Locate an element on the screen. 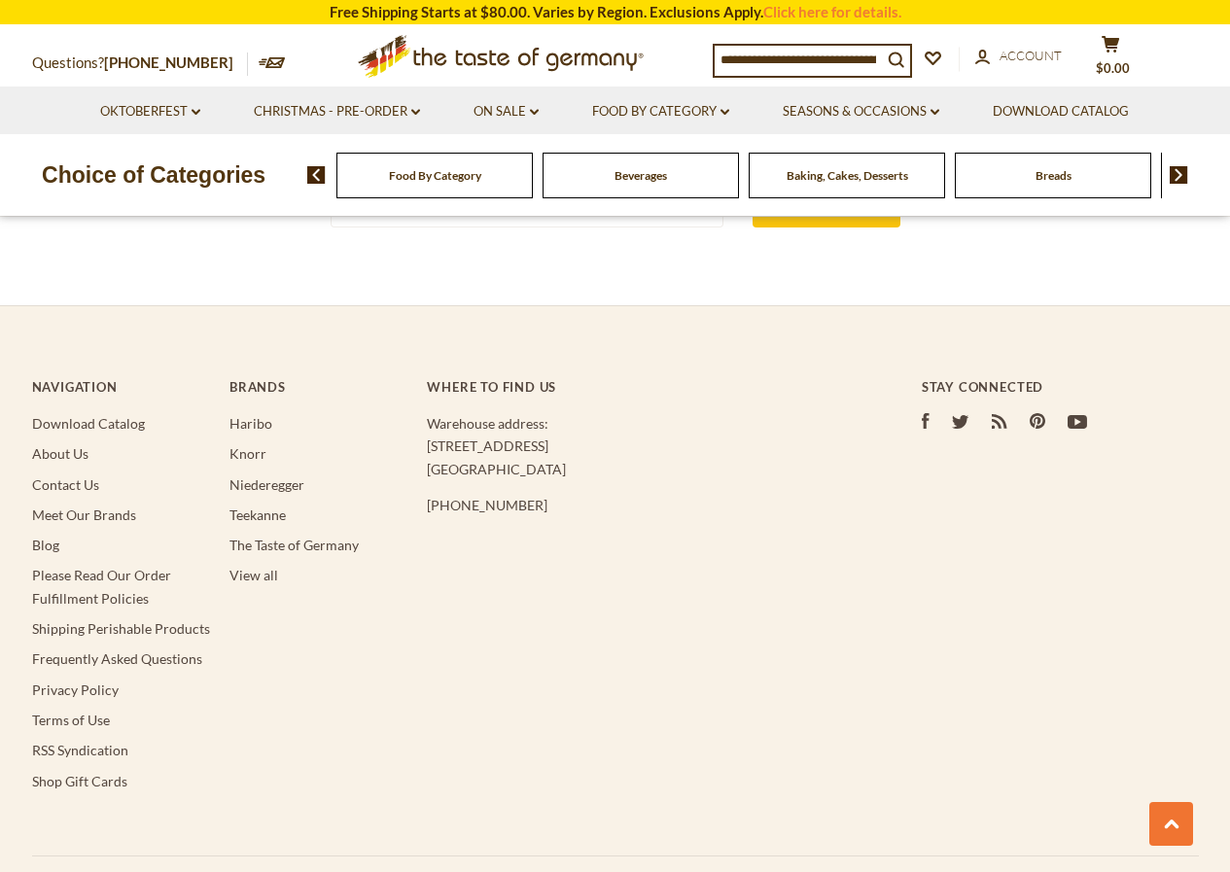 The height and width of the screenshot is (872, 1230). a: Breads is located at coordinates (1053, 175).